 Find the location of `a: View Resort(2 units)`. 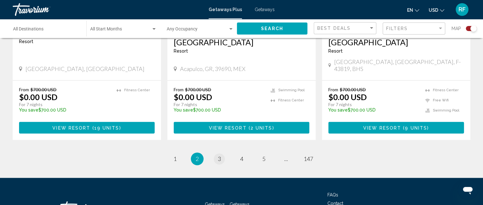

a: View Resort(2 units) is located at coordinates (241, 128).